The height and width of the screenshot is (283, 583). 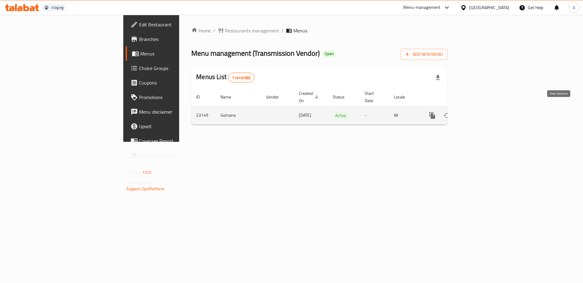 What do you see at coordinates (134, 173) in the screenshot?
I see `span: Version:` at bounding box center [134, 173].